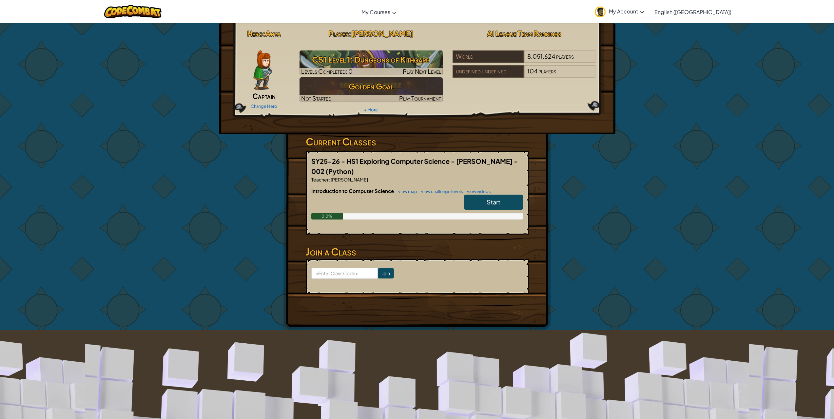  I want to click on span: Levels Completed: 0, so click(327, 71).